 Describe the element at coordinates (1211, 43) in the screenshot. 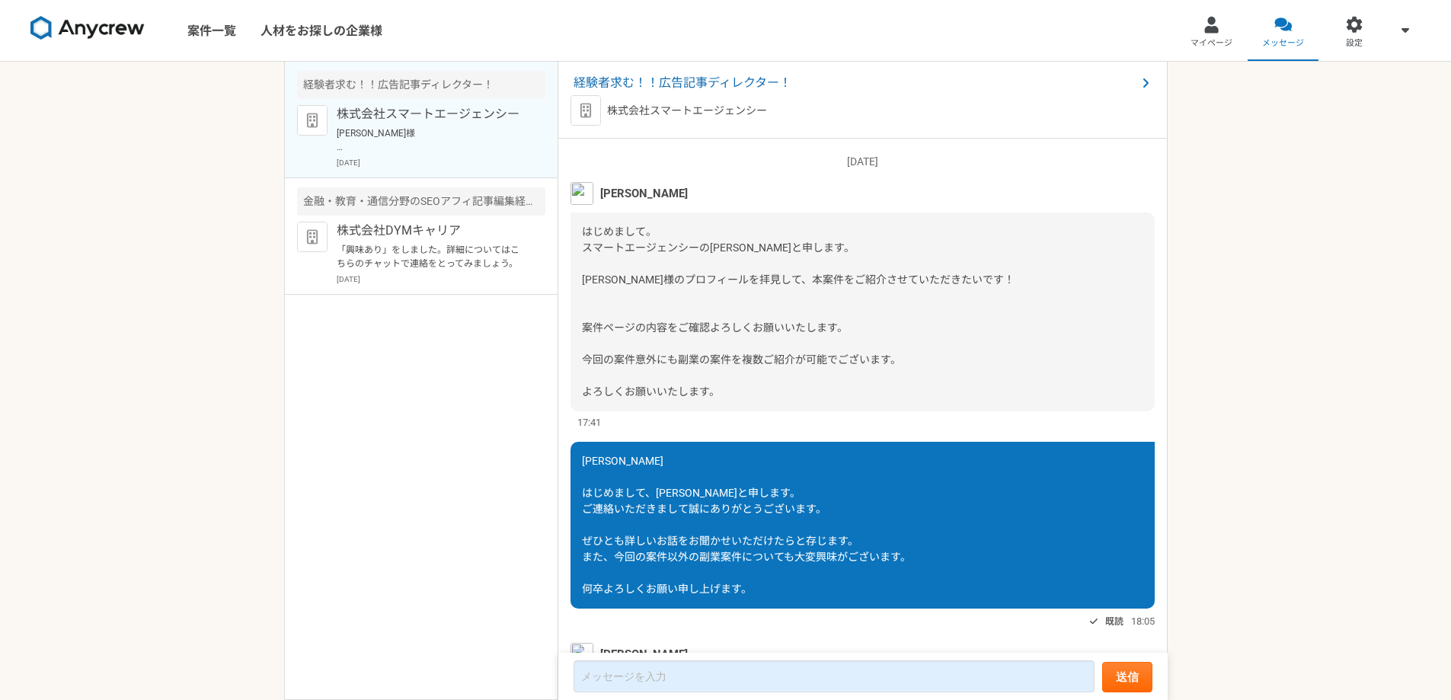

I see `span: マイページ` at that location.